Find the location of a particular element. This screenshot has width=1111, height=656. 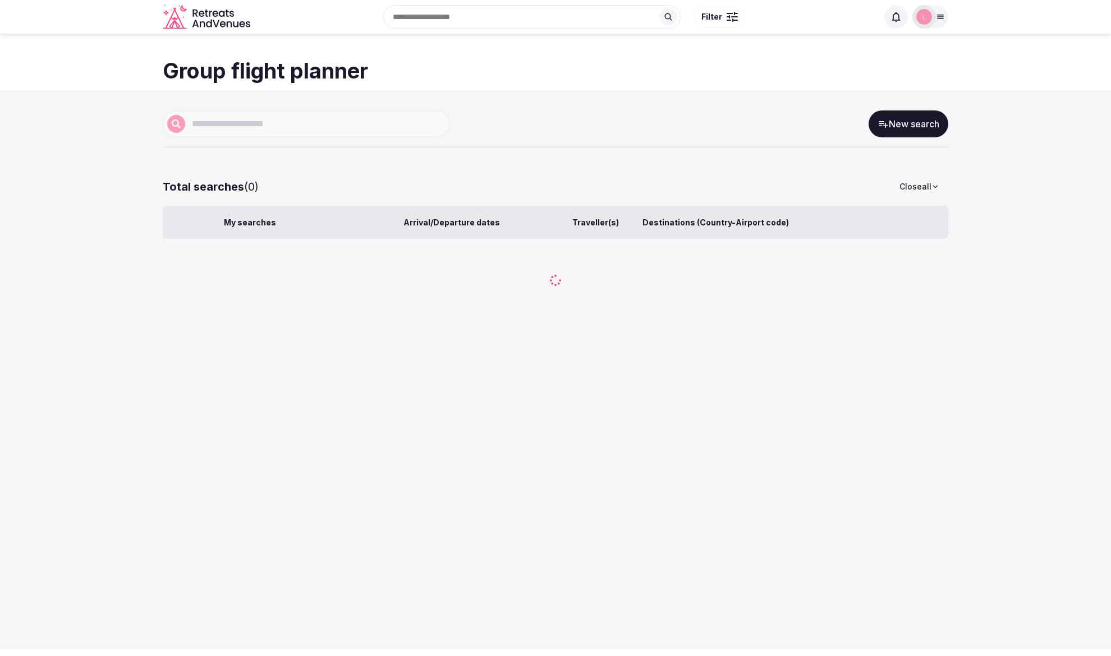

button: Closeall is located at coordinates (919, 187).